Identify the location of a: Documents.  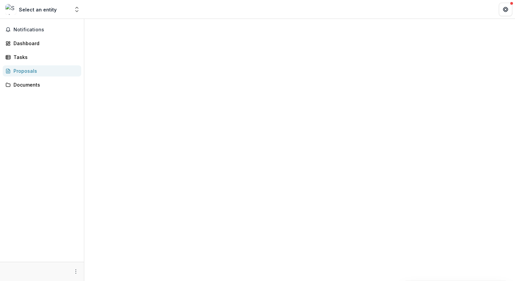
(42, 85).